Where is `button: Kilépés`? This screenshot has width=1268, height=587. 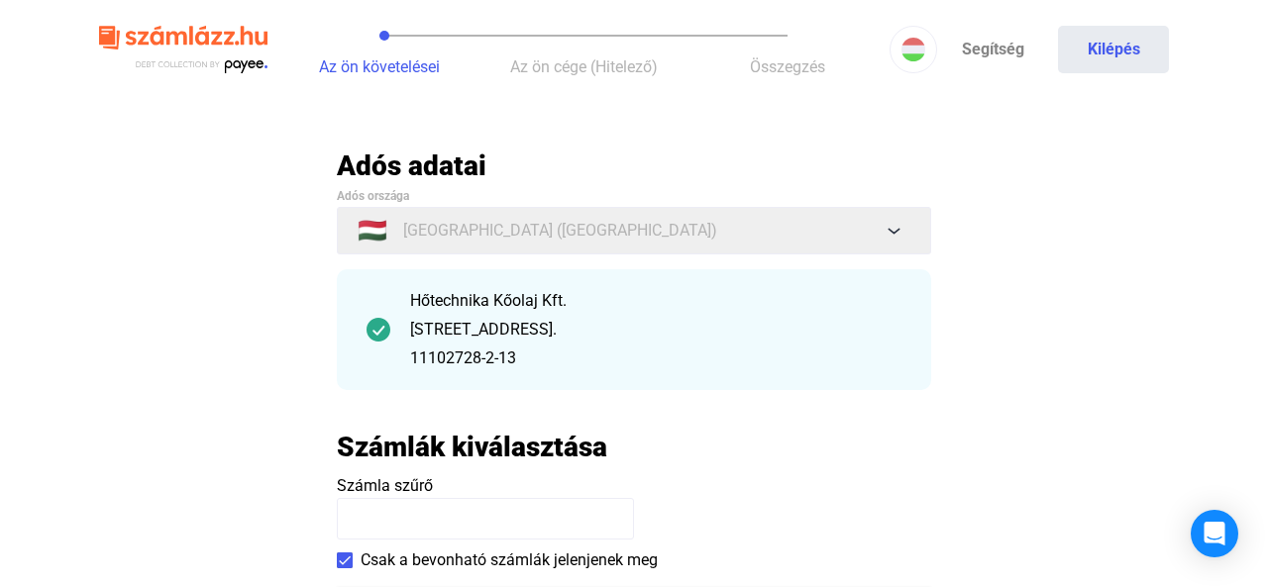 button: Kilépés is located at coordinates (1113, 50).